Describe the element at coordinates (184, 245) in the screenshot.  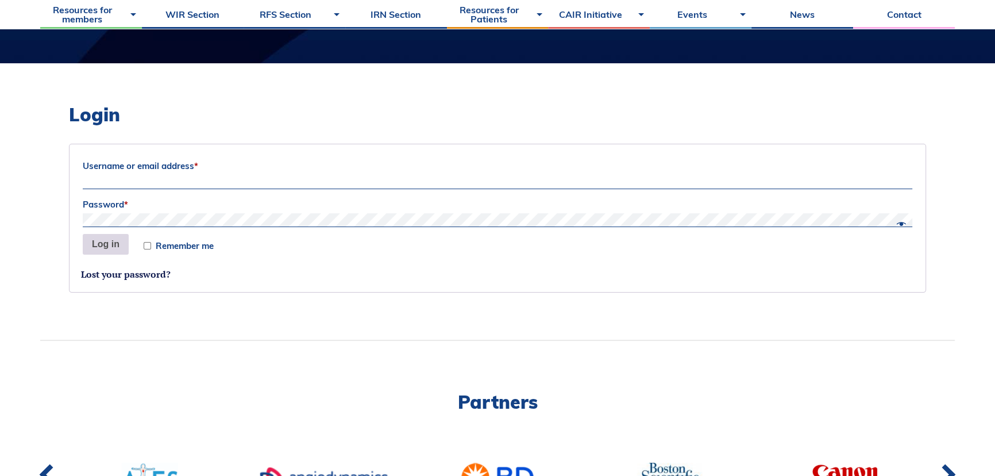
I see `span: Remember me` at that location.